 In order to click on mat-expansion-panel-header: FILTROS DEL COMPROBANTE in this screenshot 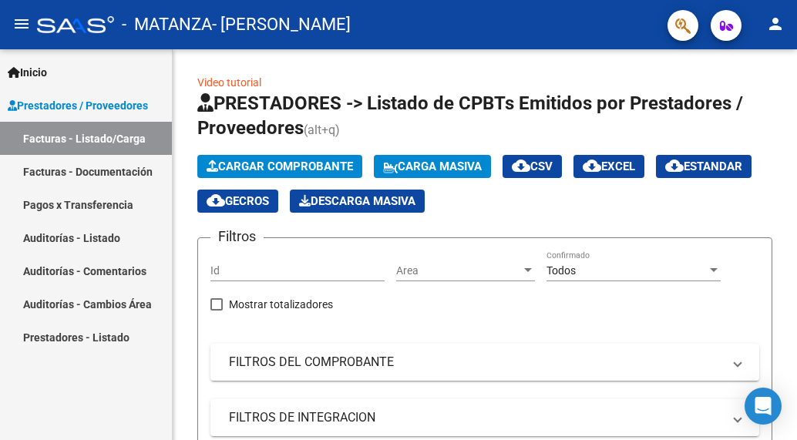, I will do `click(485, 362)`.